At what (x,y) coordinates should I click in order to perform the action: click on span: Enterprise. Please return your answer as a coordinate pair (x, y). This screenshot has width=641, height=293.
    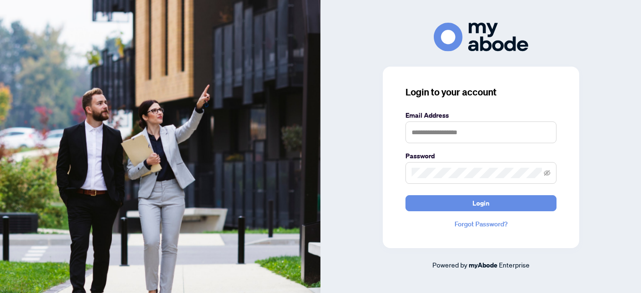
    Looking at the image, I should click on (514, 264).